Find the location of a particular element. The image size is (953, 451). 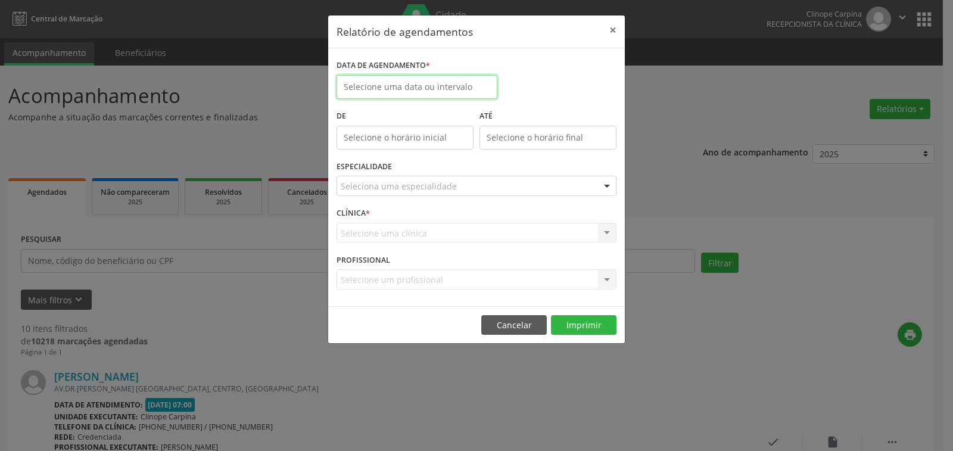

label: ATÉ is located at coordinates (548, 116).